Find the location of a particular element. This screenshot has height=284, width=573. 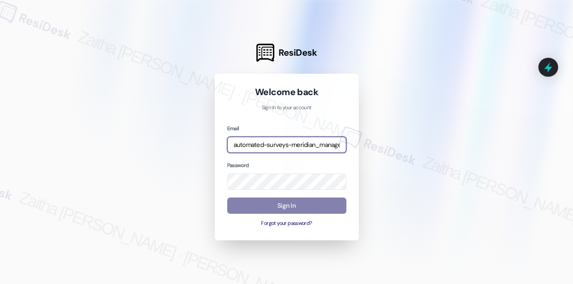

label: Password is located at coordinates (238, 165).